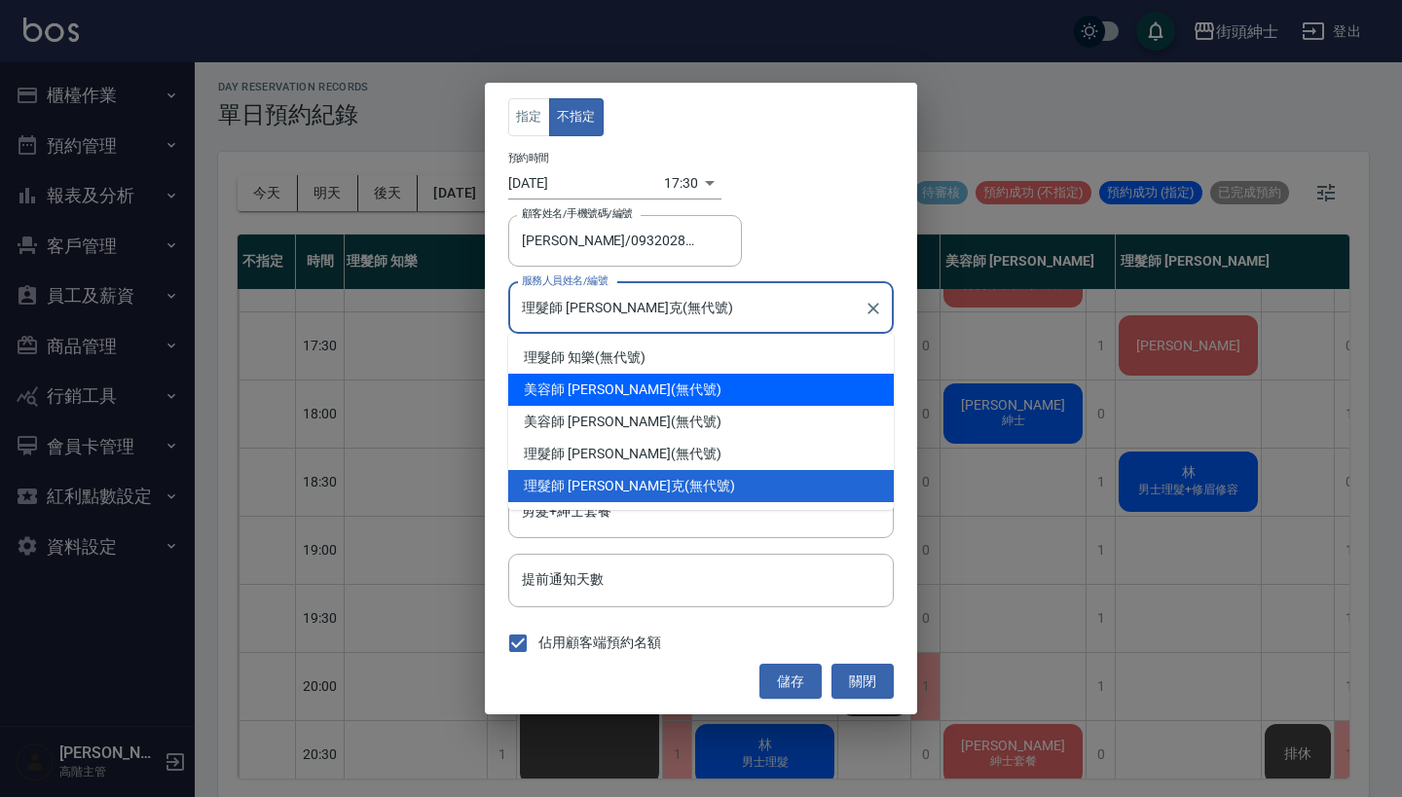 This screenshot has height=797, width=1402. What do you see at coordinates (586, 183) in the screenshot?
I see `input: Choose date, selected date is 2025-10-09` at bounding box center [586, 183].